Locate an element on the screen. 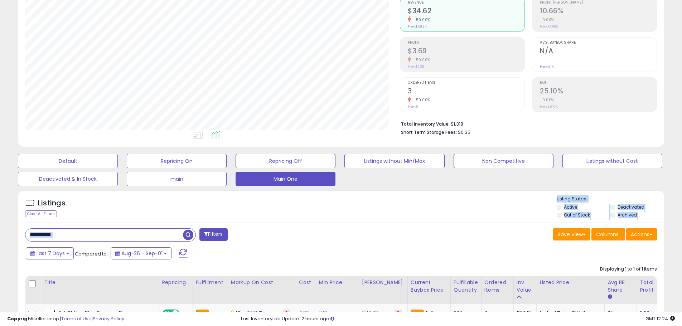  div: Fulfillable Quantity is located at coordinates (466, 287).